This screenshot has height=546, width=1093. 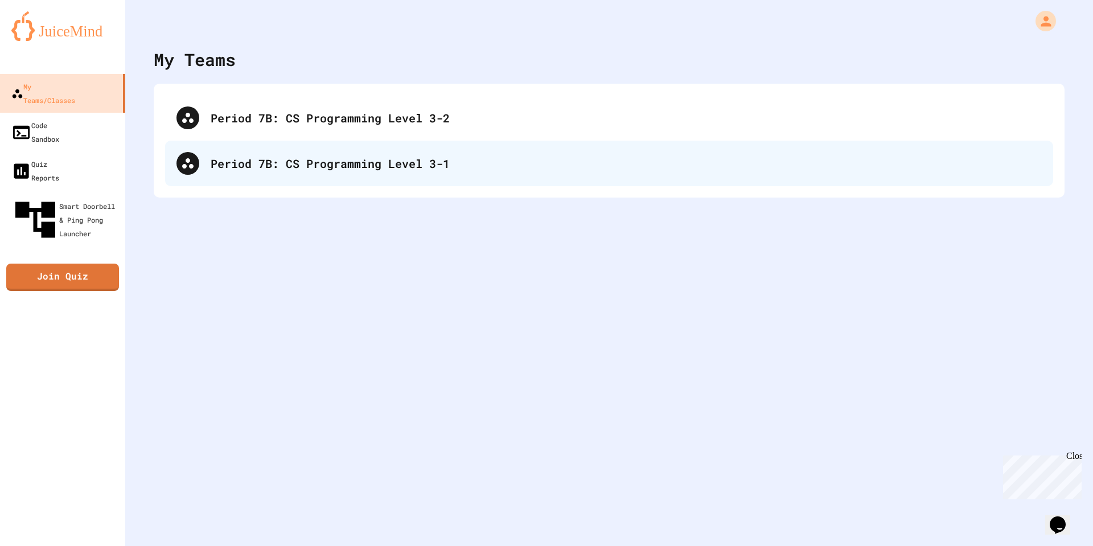 What do you see at coordinates (63, 277) in the screenshot?
I see `a: Join Quiz` at bounding box center [63, 277].